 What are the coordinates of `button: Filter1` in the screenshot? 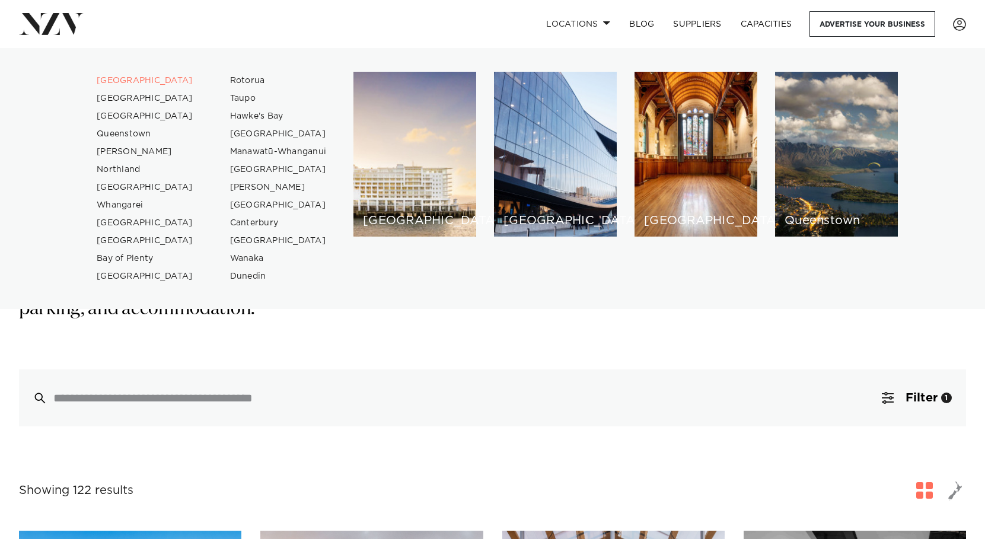 It's located at (917, 398).